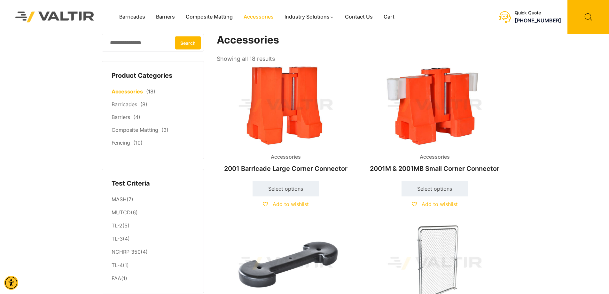  I want to click on span: (4), so click(137, 117).